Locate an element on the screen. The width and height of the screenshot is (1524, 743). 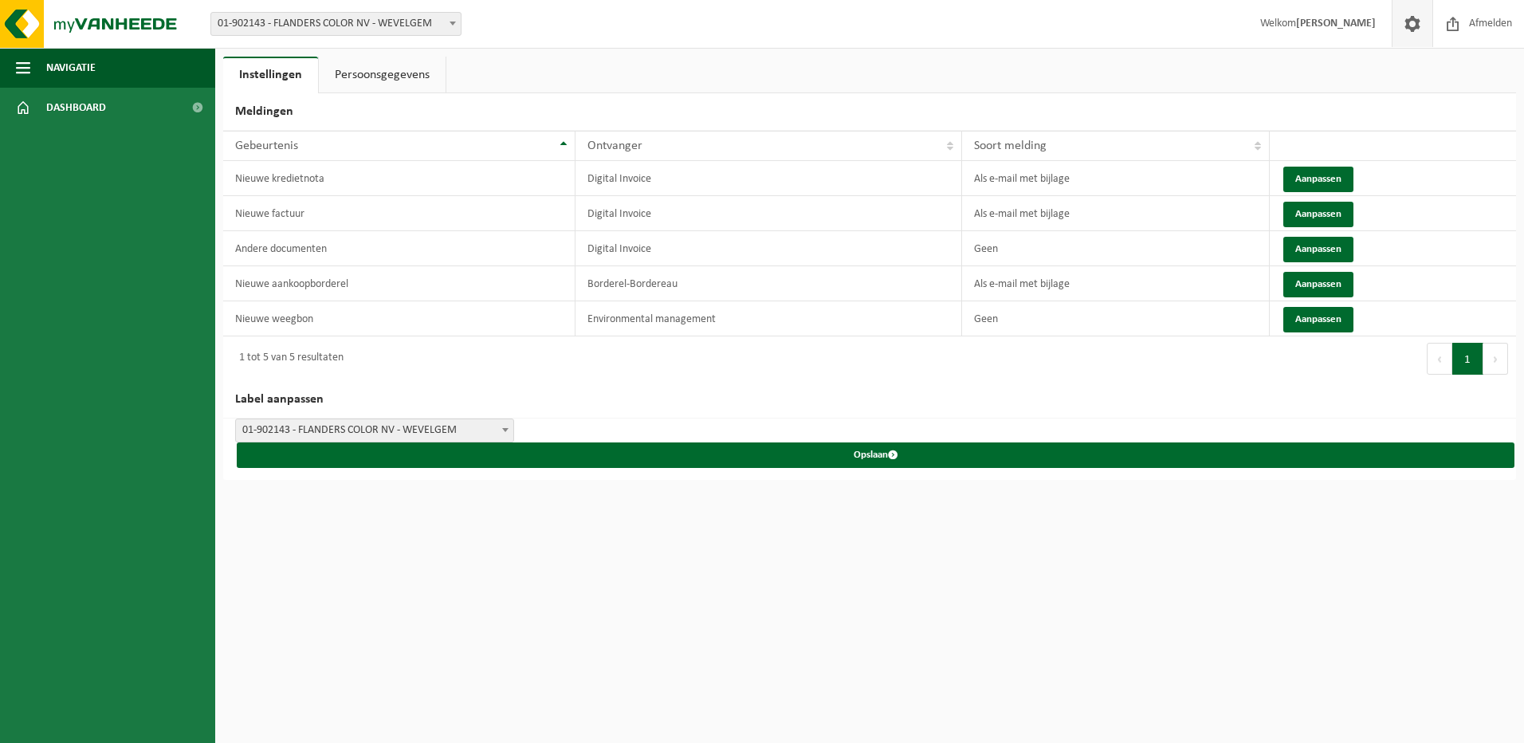
a: Persoonsgegevens is located at coordinates (382, 75).